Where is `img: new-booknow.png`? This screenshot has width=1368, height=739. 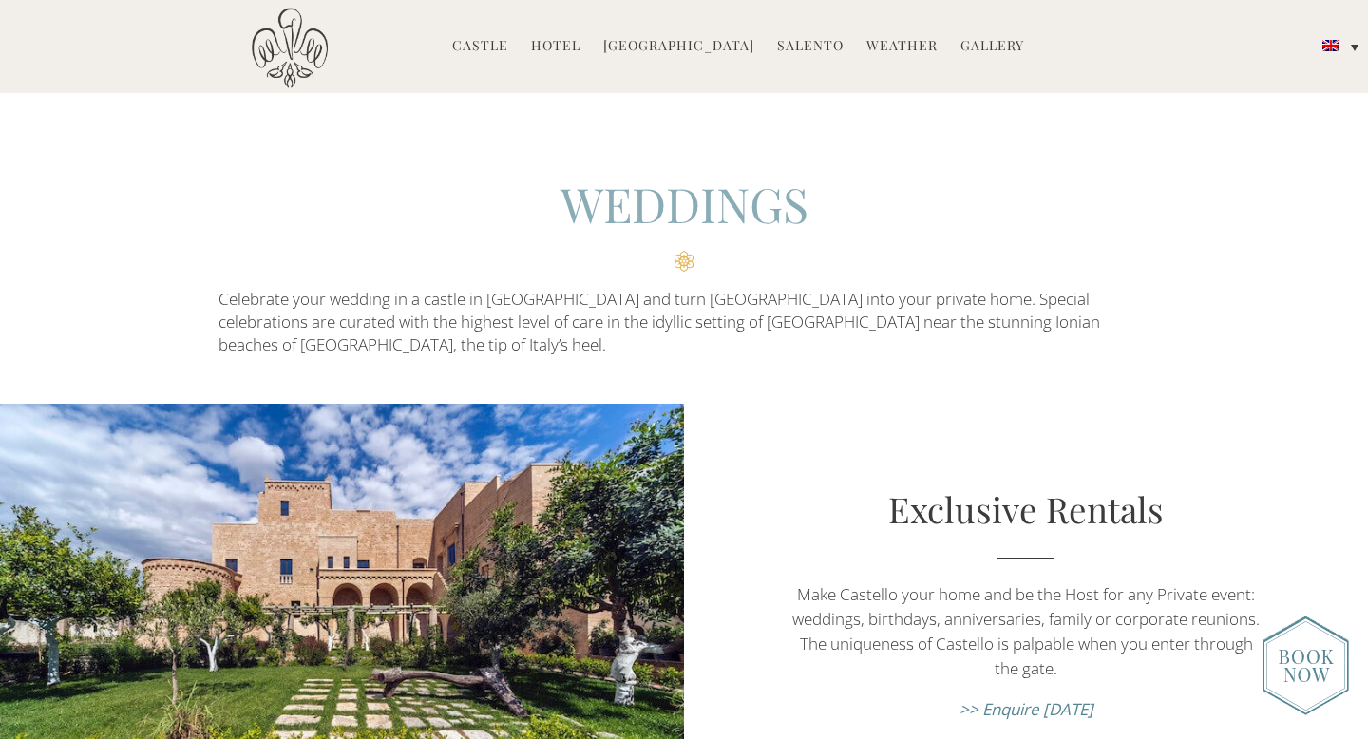
img: new-booknow.png is located at coordinates (1305, 666).